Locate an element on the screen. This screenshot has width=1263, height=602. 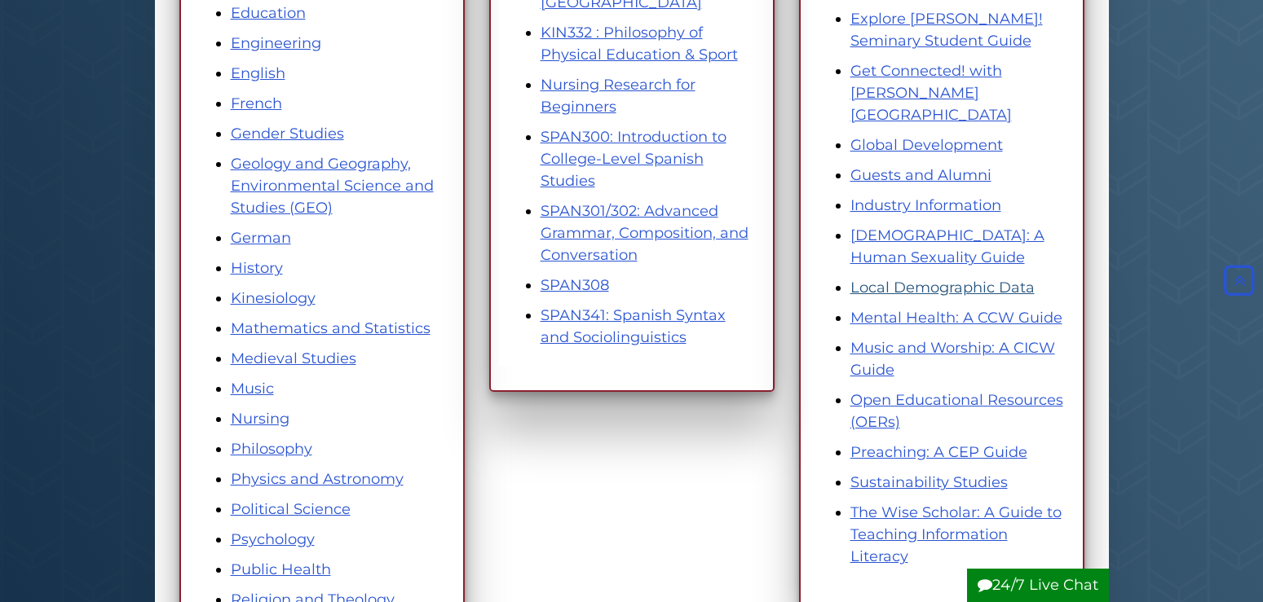
a: Engineering is located at coordinates (276, 43).